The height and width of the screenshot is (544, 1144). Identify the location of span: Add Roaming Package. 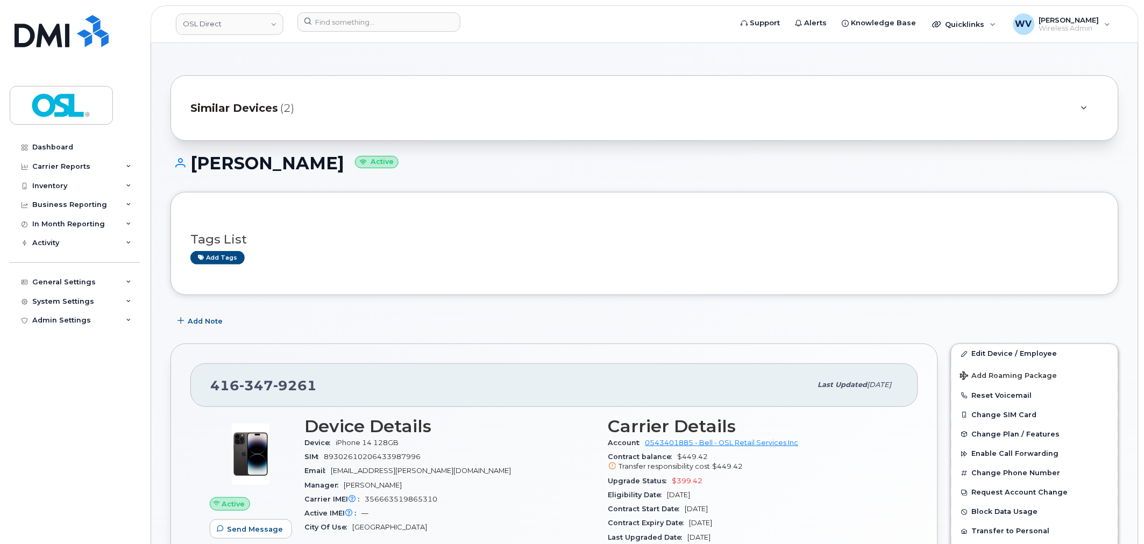
(1008, 376).